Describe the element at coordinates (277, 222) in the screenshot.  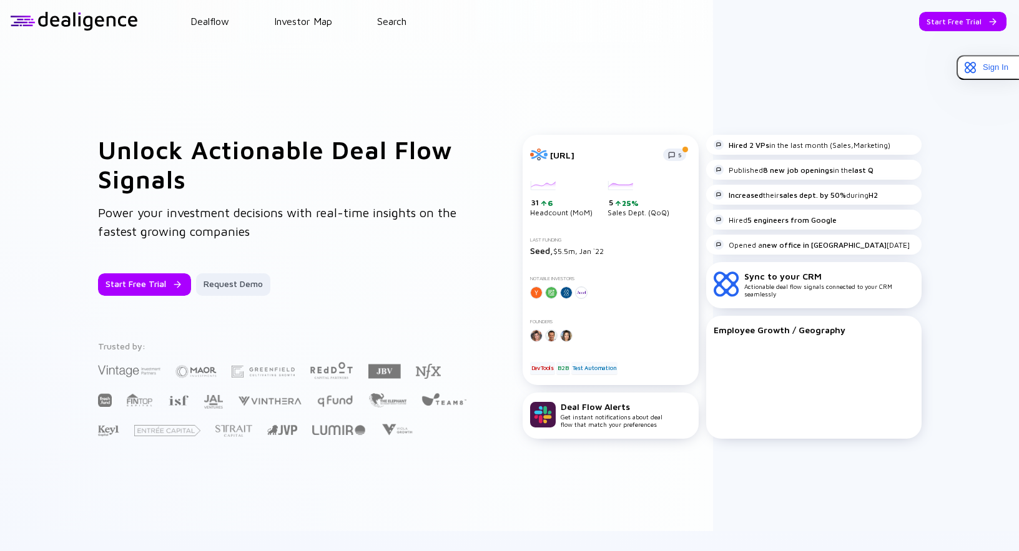
I see `span: Power your investment decisions with real-time insights on the fastest growing companies` at that location.